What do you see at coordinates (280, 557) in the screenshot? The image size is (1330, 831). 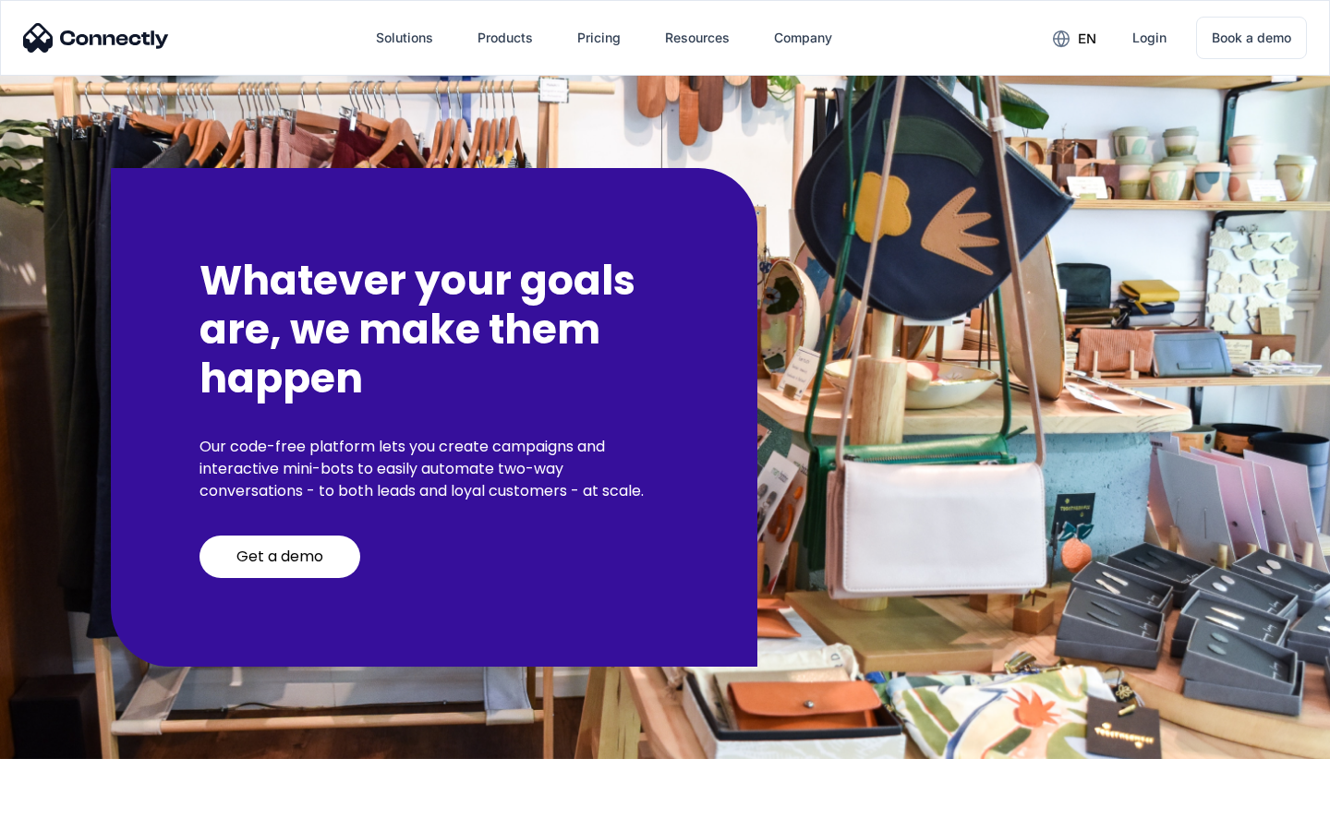 I see `a: Get a demo` at bounding box center [280, 557].